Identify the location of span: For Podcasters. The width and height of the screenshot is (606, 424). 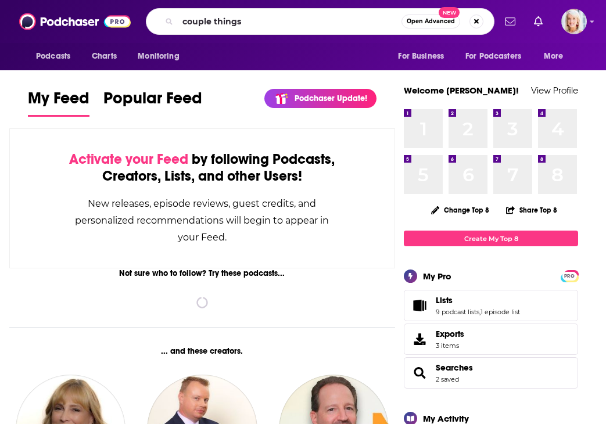
(493, 56).